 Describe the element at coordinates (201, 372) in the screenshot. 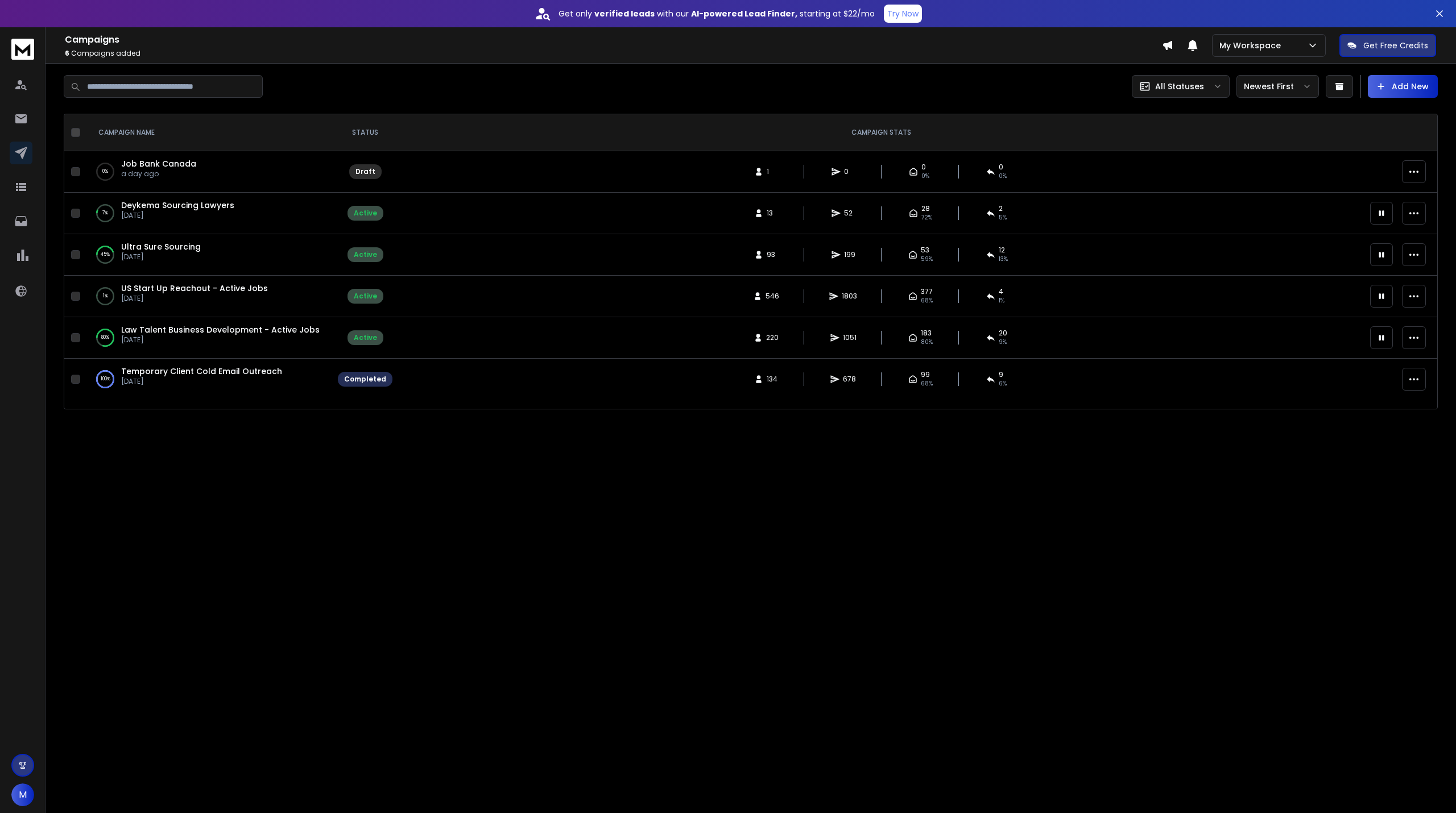

I see `a: Temporary Client Cold Email Outreach` at that location.